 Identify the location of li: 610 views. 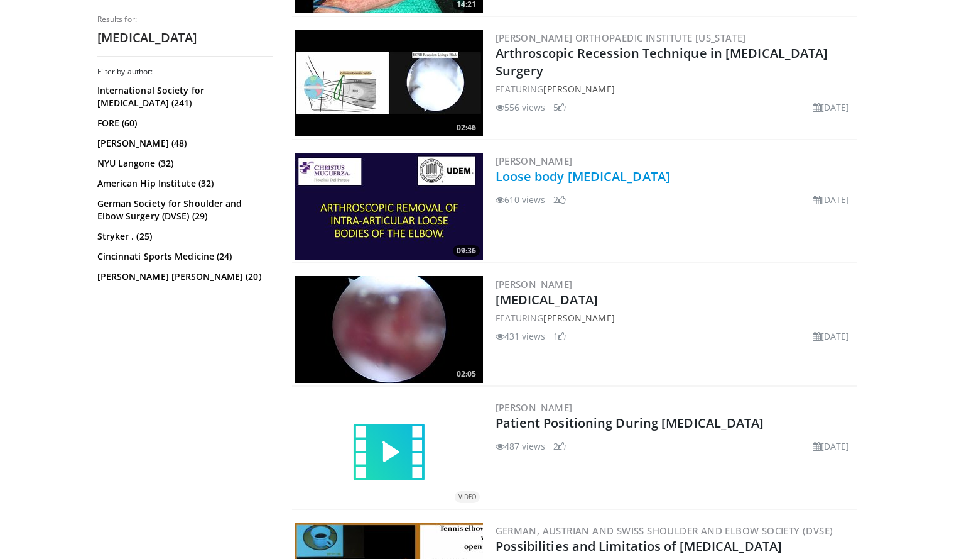
(521, 199).